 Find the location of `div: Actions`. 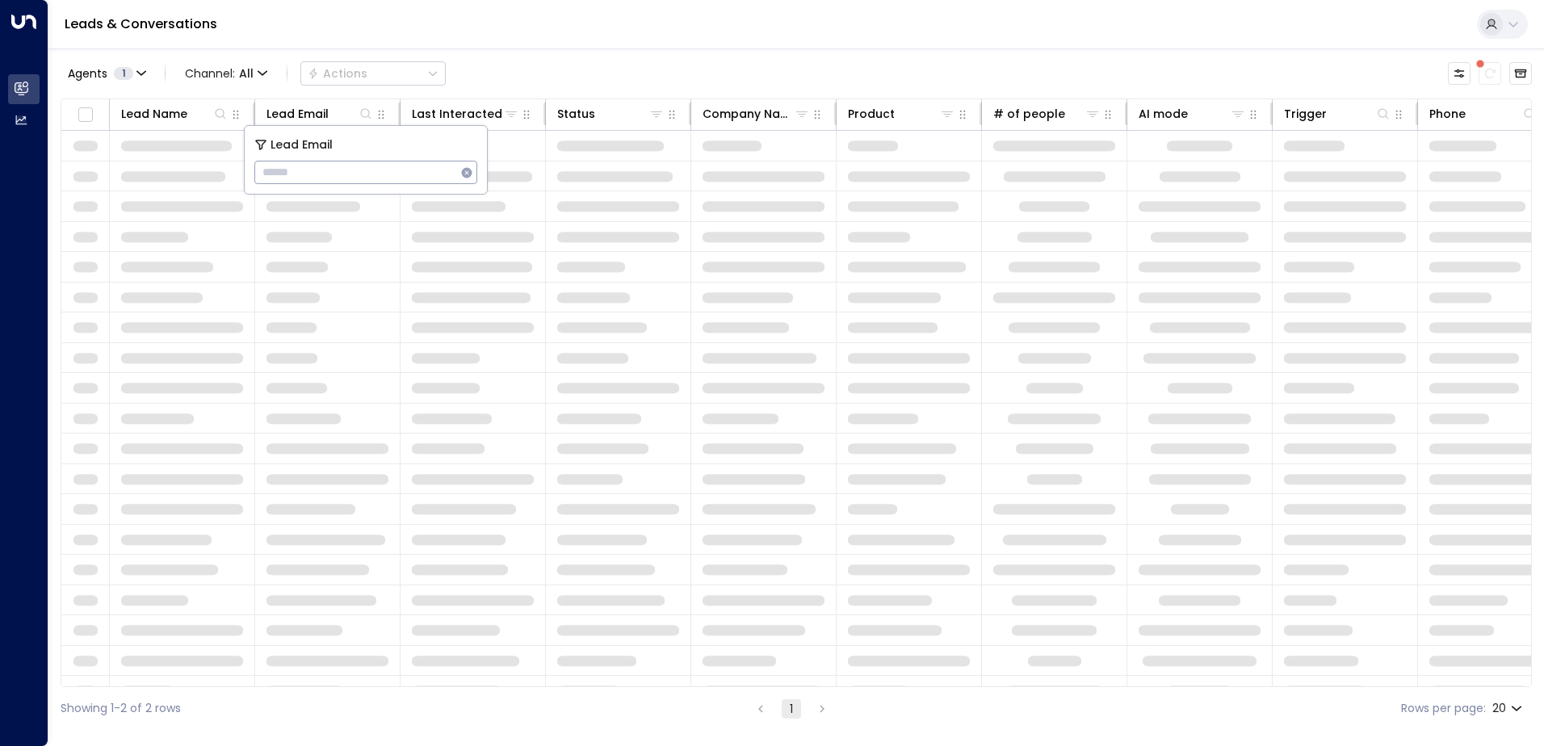

div: Actions is located at coordinates (337, 73).